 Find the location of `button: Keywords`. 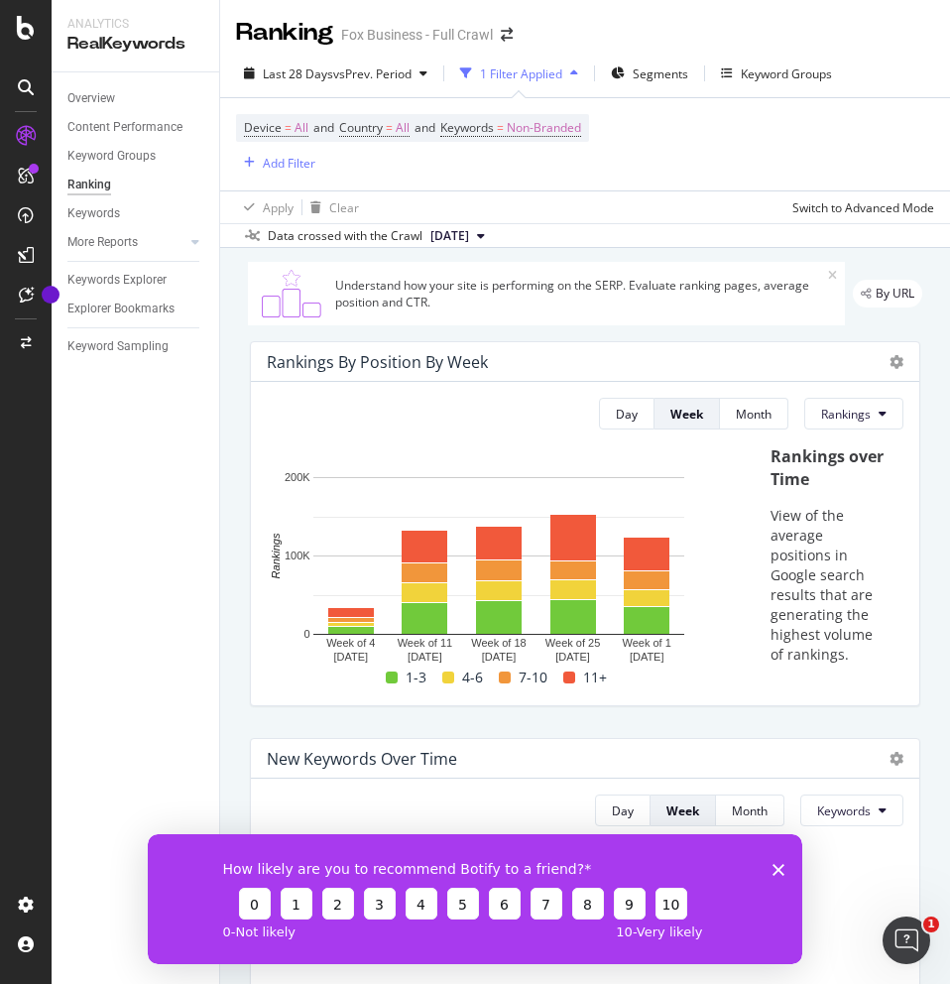

button: Keywords is located at coordinates (852, 810).